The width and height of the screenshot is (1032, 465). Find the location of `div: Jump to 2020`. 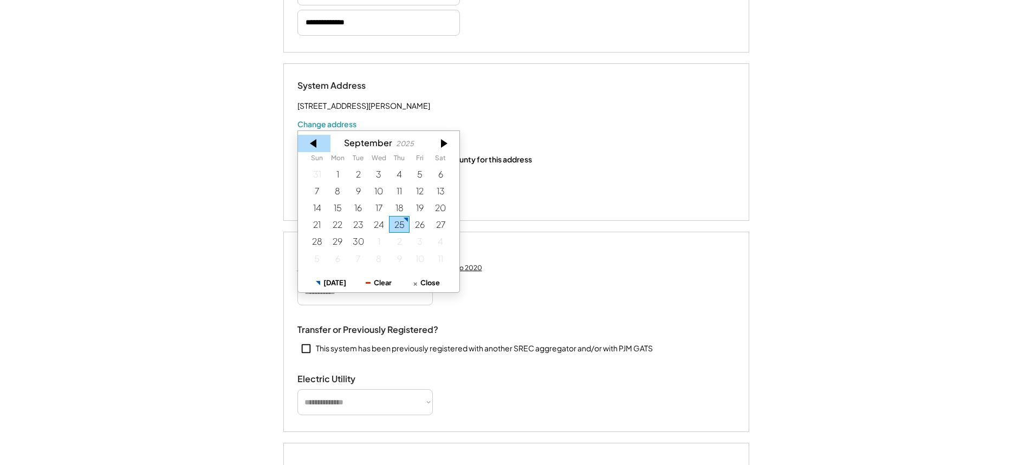

div: Jump to 2020 is located at coordinates (460, 268).